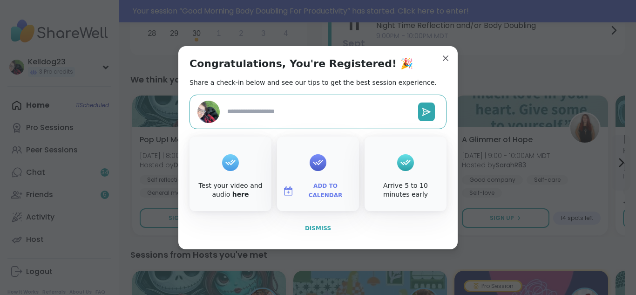 This screenshot has width=636, height=295. I want to click on span: Add to Calendar, so click(326, 190).